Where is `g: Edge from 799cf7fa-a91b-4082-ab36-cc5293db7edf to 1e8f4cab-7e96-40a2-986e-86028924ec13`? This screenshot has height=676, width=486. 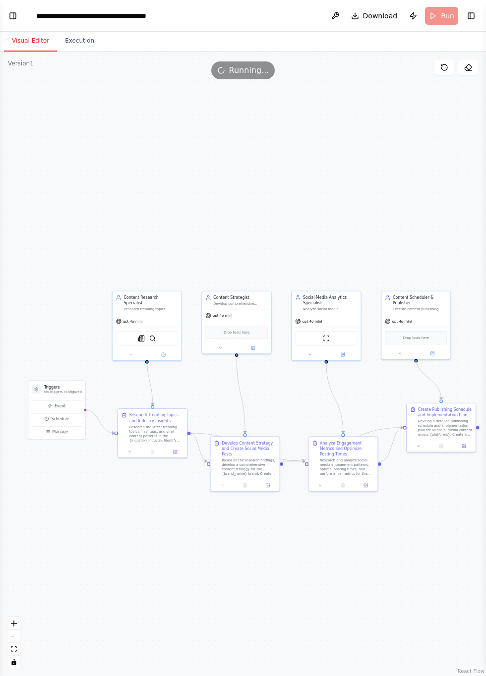 g: Edge from 799cf7fa-a91b-4082-ab36-cc5293db7edf to 1e8f4cab-7e96-40a2-986e-86028924ec13 is located at coordinates (334, 398).